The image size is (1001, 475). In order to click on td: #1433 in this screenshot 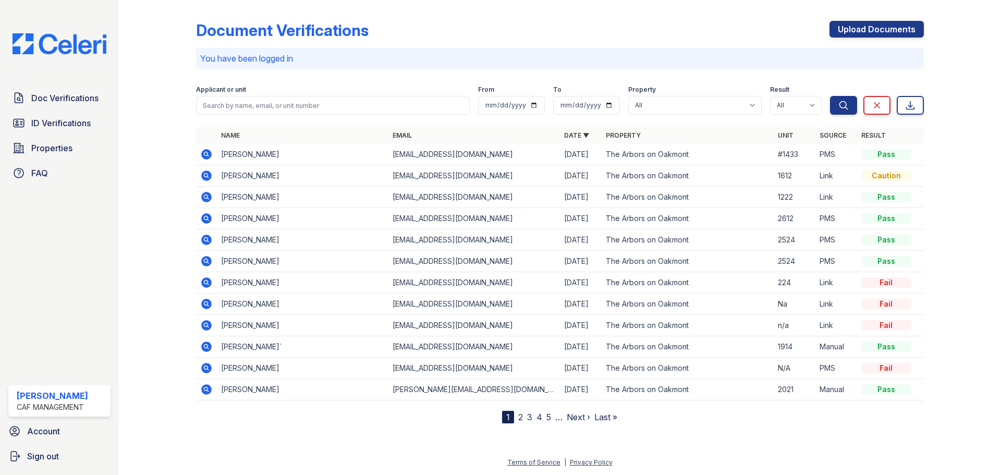, I will do `click(794, 154)`.